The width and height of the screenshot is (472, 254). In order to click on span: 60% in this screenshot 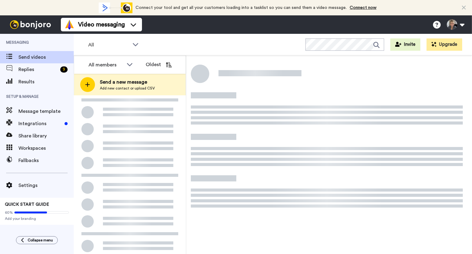, I will do `click(9, 213)`.